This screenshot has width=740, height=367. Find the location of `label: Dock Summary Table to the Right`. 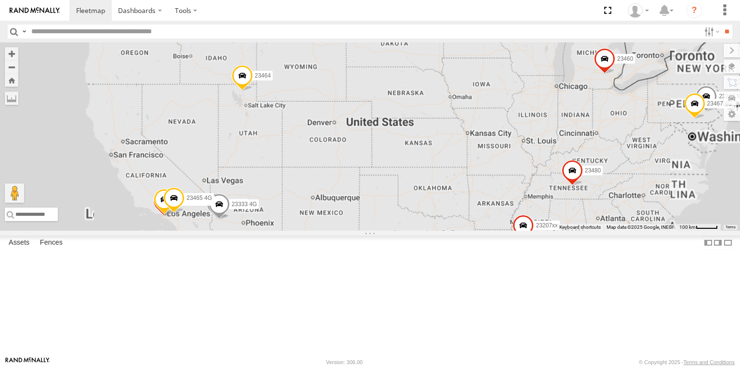

label: Dock Summary Table to the Right is located at coordinates (718, 242).